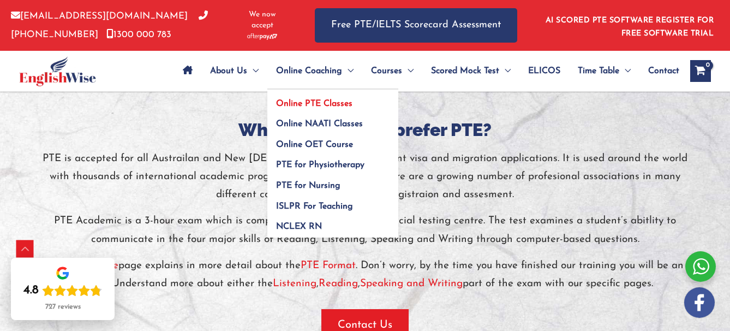  What do you see at coordinates (262, 20) in the screenshot?
I see `span: We now accept` at bounding box center [262, 20].